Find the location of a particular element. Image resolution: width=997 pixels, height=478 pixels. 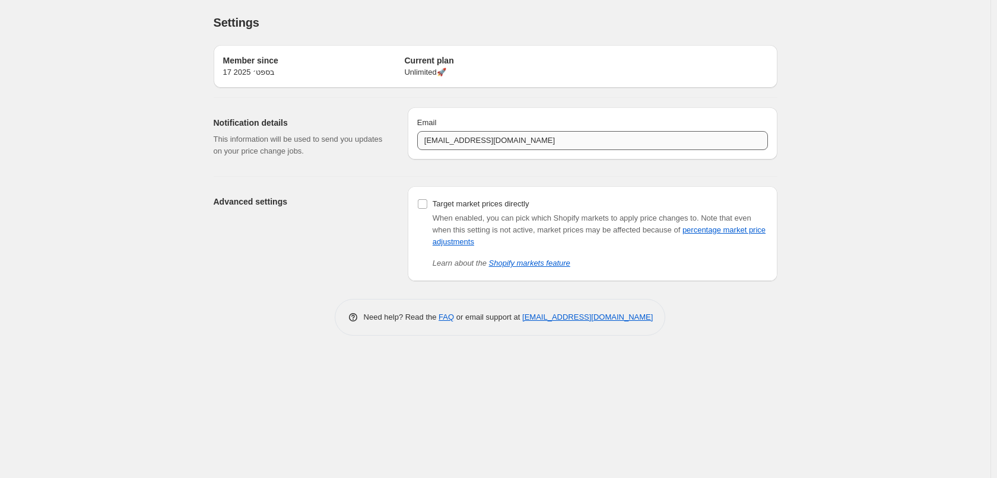

h2: Current plan is located at coordinates (495, 61).